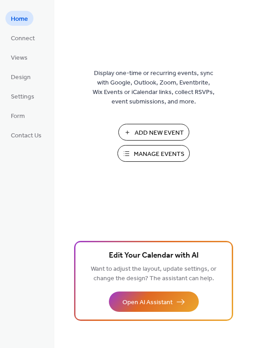 Image resolution: width=253 pixels, height=348 pixels. Describe the element at coordinates (159, 154) in the screenshot. I see `span: Manage Events` at that location.